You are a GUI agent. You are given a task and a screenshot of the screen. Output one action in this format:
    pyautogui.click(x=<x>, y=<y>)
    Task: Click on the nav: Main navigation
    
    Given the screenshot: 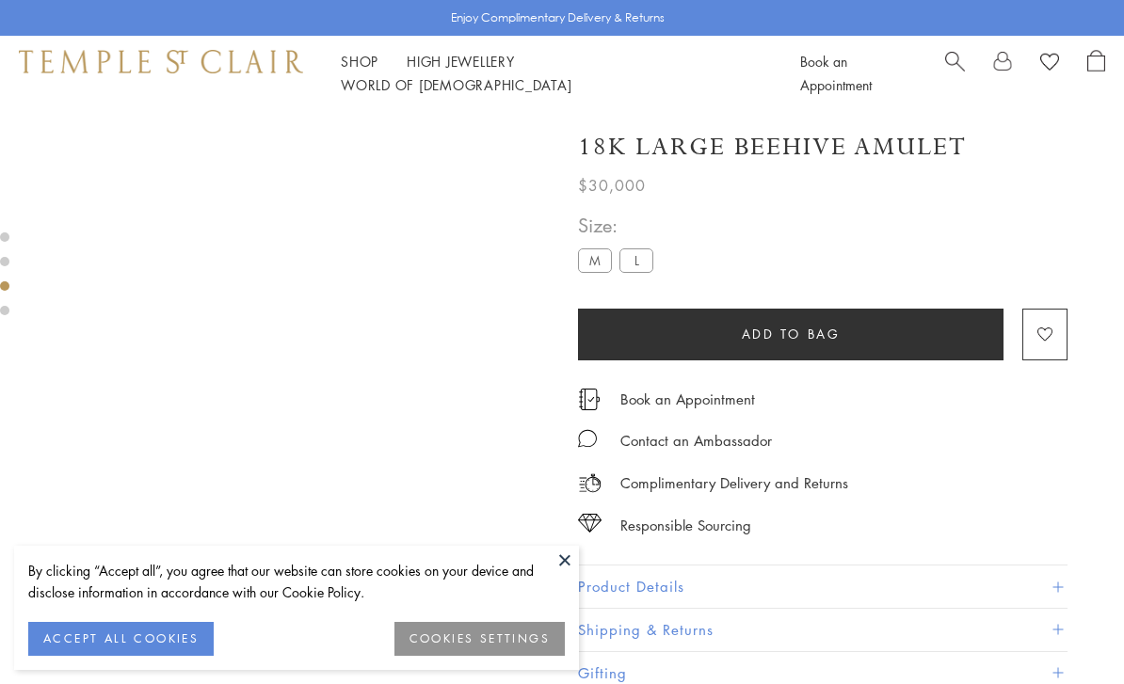 What is the action you would take?
    pyautogui.click(x=549, y=73)
    